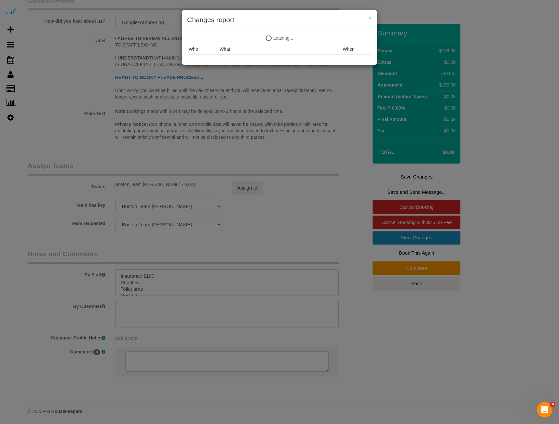 This screenshot has width=559, height=424. Describe the element at coordinates (280, 49) in the screenshot. I see `th: What` at that location.